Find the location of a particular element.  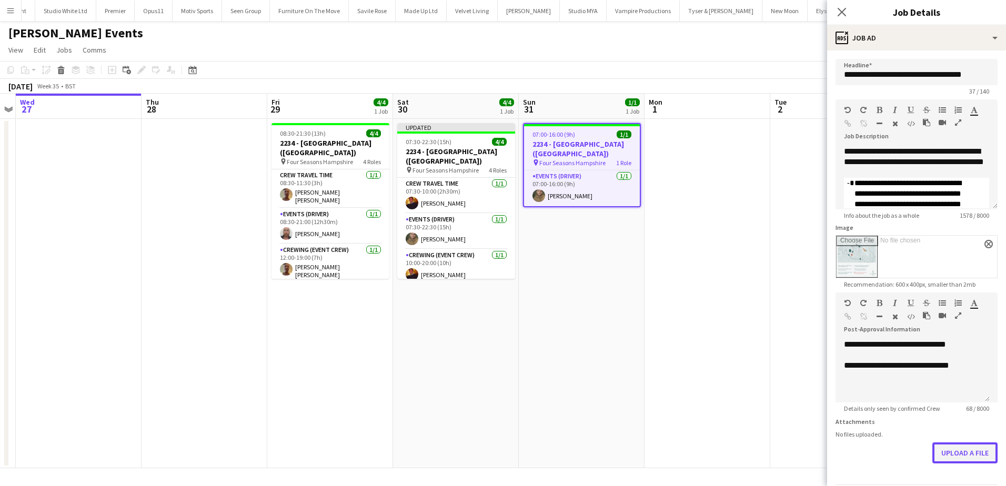

span: 1 is located at coordinates (654, 109).